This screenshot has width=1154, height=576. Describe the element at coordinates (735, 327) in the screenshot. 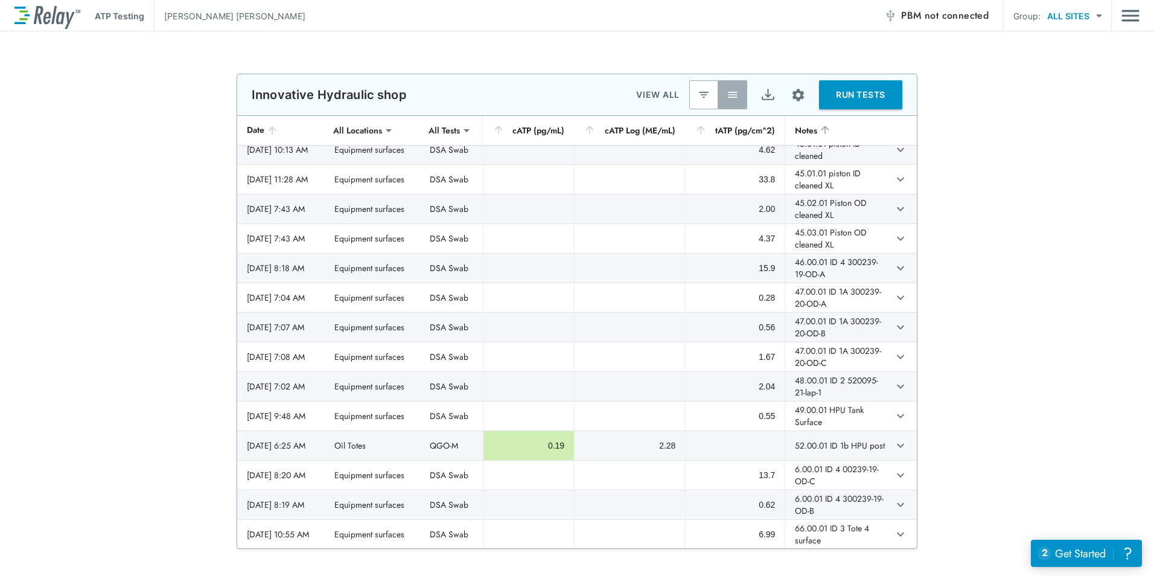

I see `div: 0.56` at that location.